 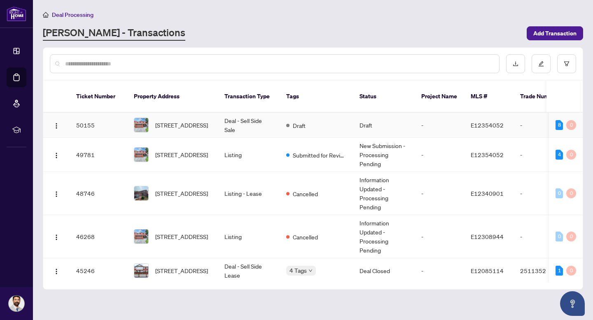 What do you see at coordinates (316, 97) in the screenshot?
I see `th: Tags` at bounding box center [316, 97].